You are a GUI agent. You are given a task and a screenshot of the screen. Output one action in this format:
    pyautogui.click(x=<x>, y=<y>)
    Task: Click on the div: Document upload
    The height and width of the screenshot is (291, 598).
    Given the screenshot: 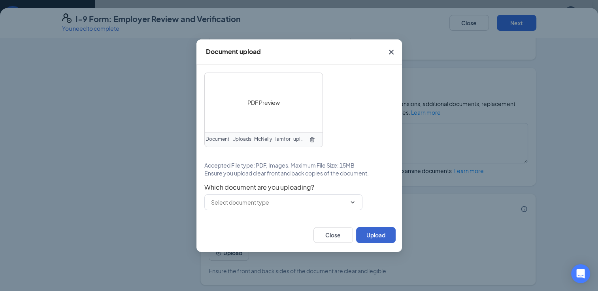 What is the action you would take?
    pyautogui.click(x=233, y=52)
    